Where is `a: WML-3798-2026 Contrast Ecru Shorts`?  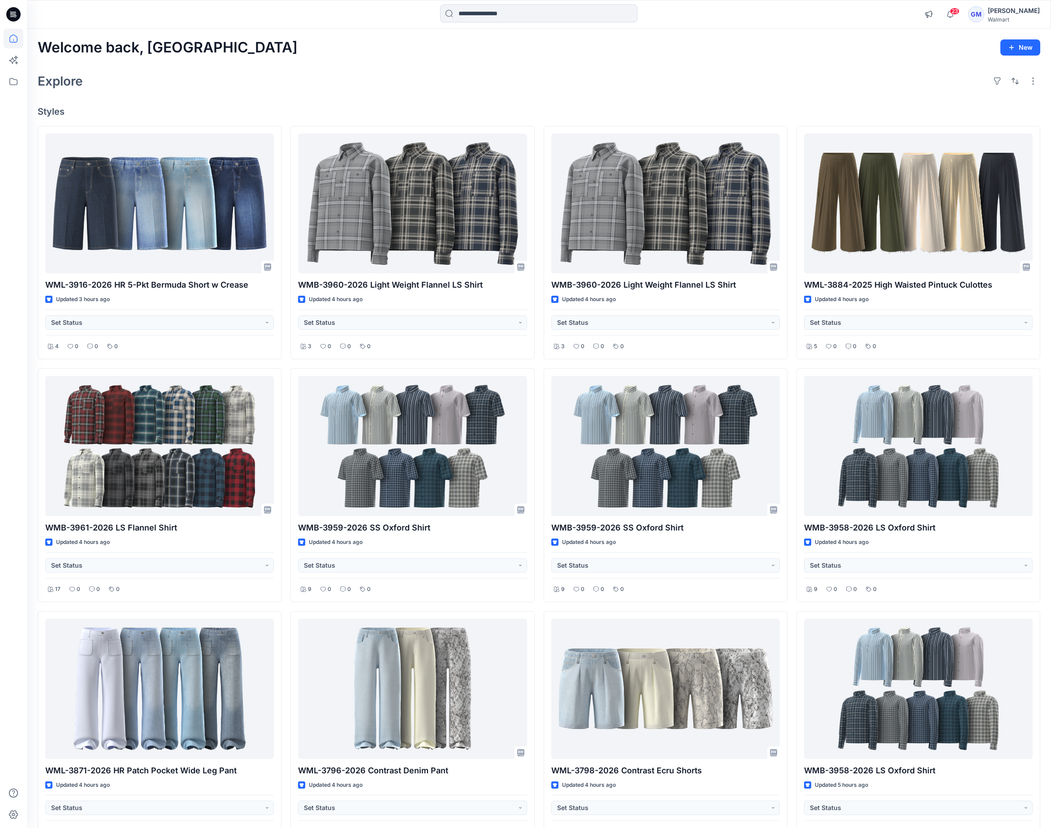
a: WML-3798-2026 Contrast Ecru Shorts is located at coordinates (666, 689).